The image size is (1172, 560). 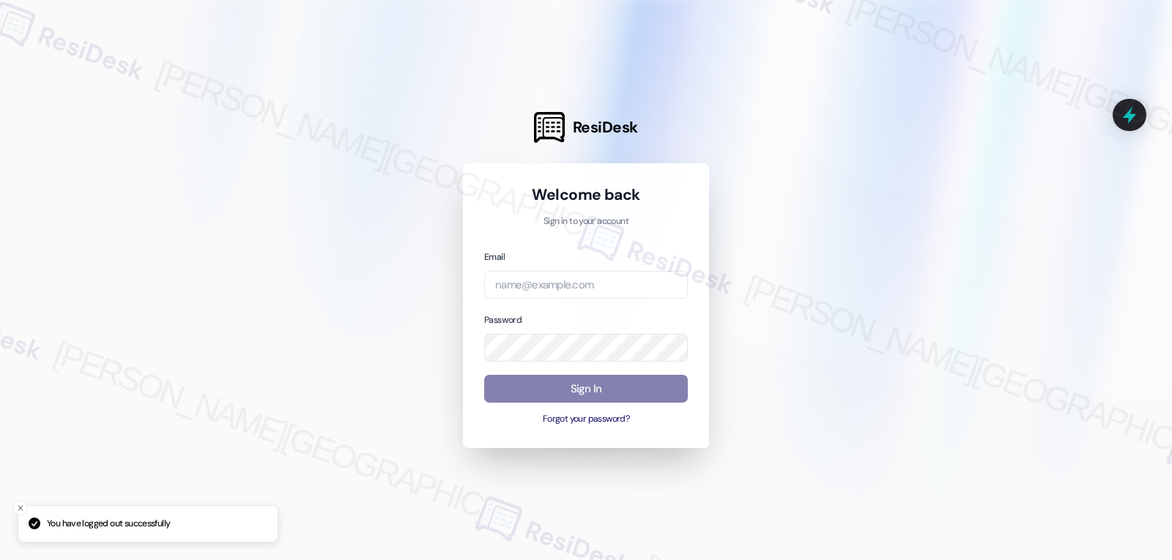 I want to click on input: name@example.com, so click(x=586, y=285).